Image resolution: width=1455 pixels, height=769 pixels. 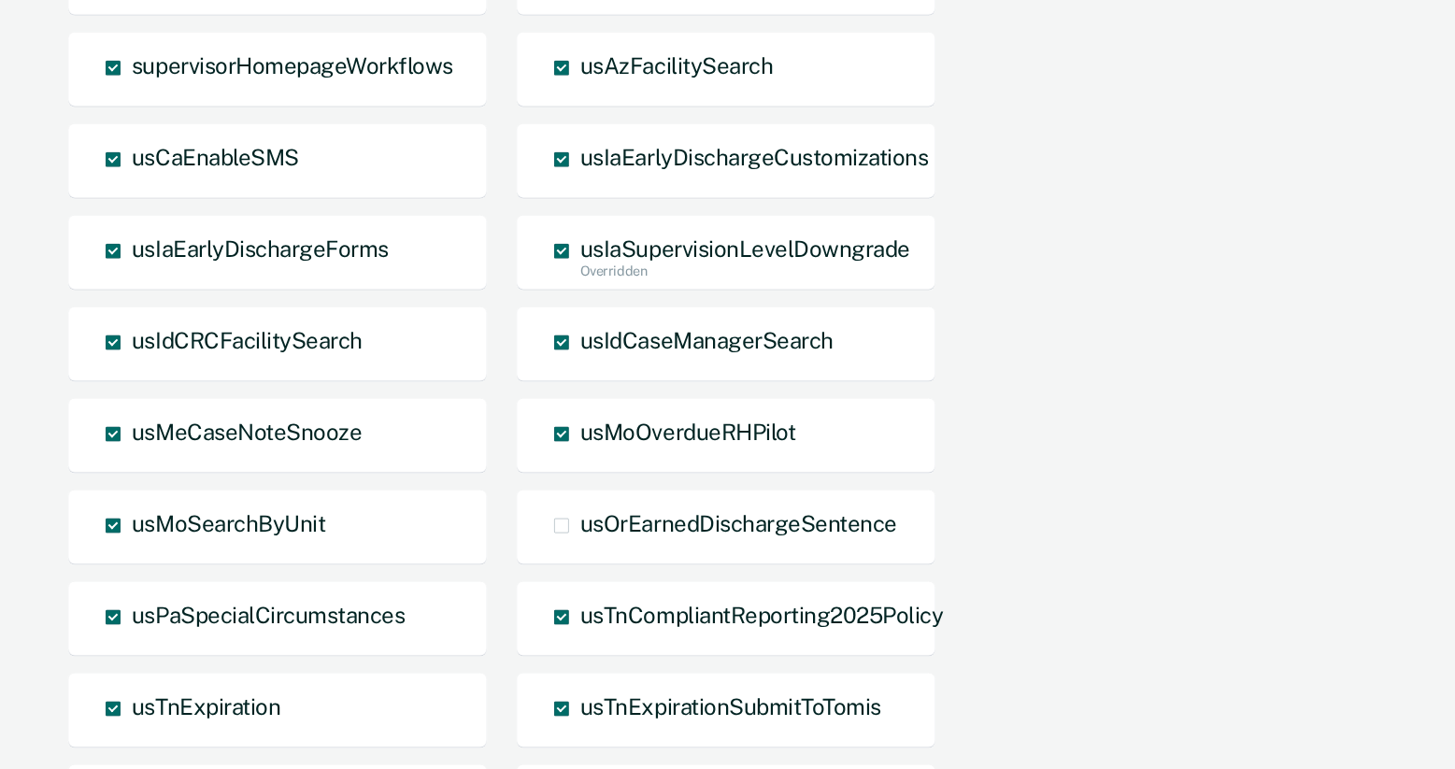 I want to click on span: usIdCRCFacilitySearch, so click(x=247, y=340).